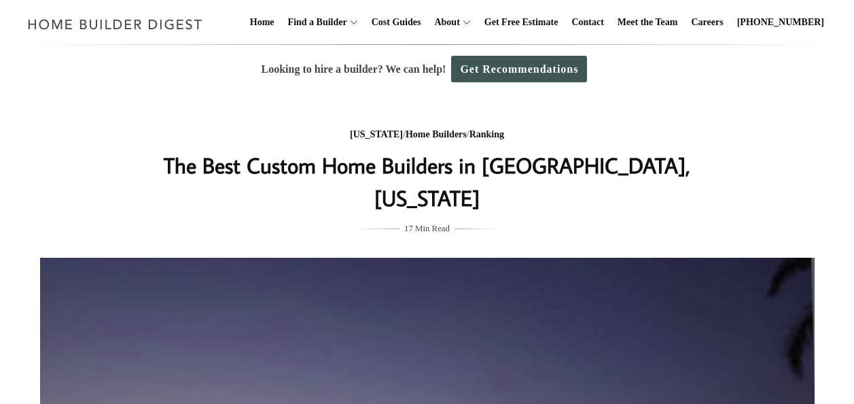  I want to click on a: Careers, so click(708, 22).